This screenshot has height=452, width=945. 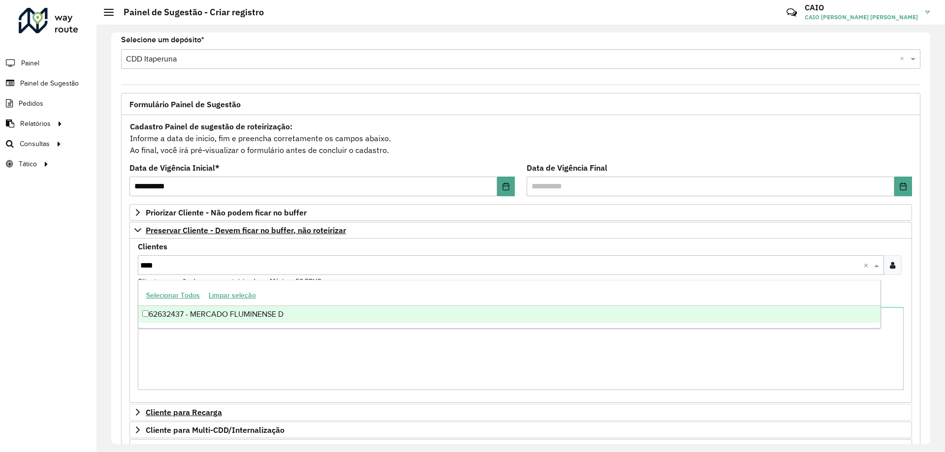 I want to click on span: Priorizar Cliente - Não podem ficar no buffer, so click(x=226, y=213).